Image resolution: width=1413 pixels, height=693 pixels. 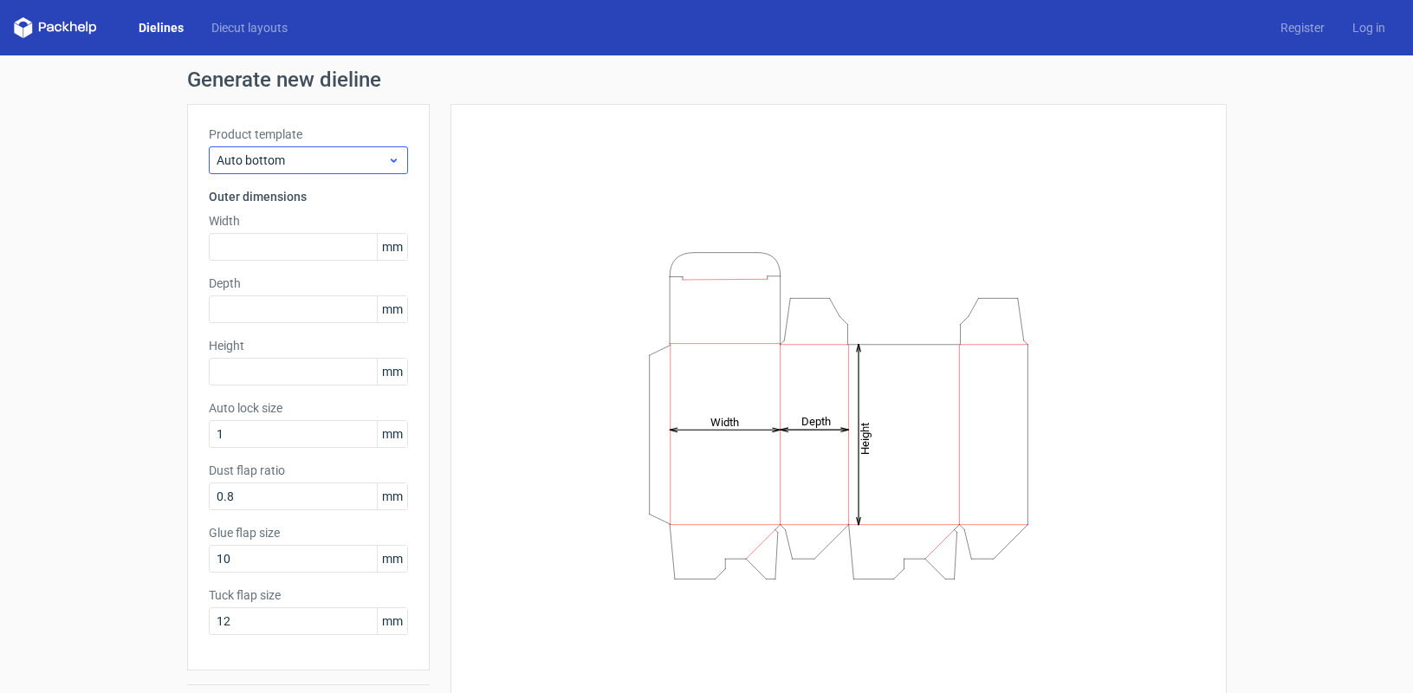 I want to click on label: Product template, so click(x=308, y=134).